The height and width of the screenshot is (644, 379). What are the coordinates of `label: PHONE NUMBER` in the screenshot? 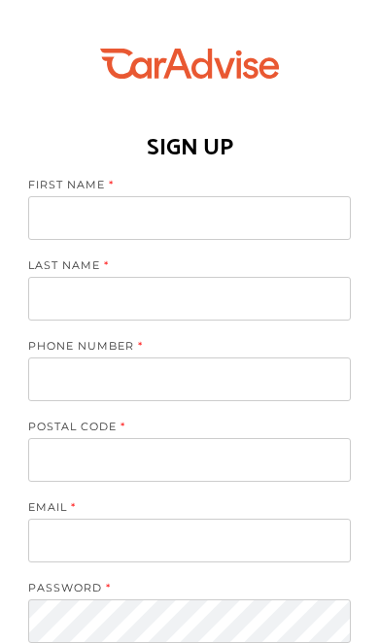 It's located at (180, 348).